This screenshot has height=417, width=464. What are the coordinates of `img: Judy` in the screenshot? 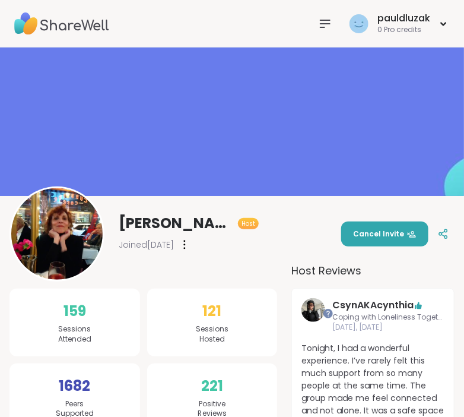 It's located at (57, 234).